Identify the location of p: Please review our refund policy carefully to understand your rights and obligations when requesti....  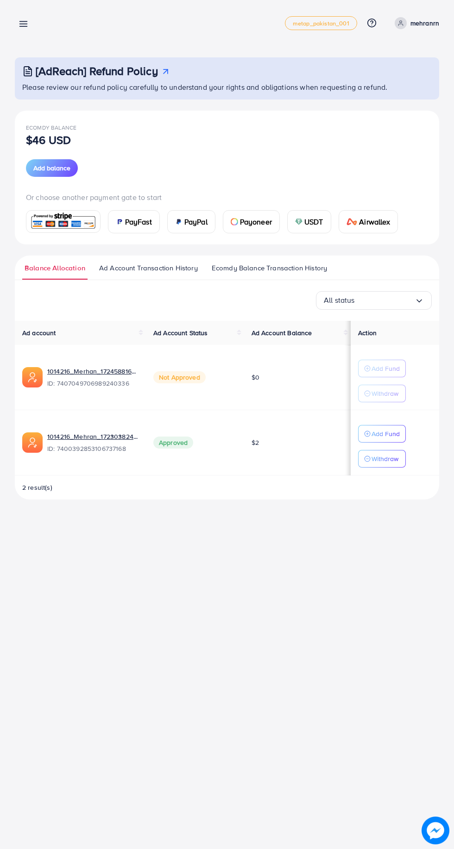
(228, 87).